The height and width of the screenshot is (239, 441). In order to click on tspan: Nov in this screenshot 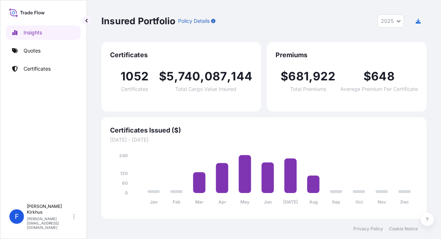, I will do `click(382, 202)`.